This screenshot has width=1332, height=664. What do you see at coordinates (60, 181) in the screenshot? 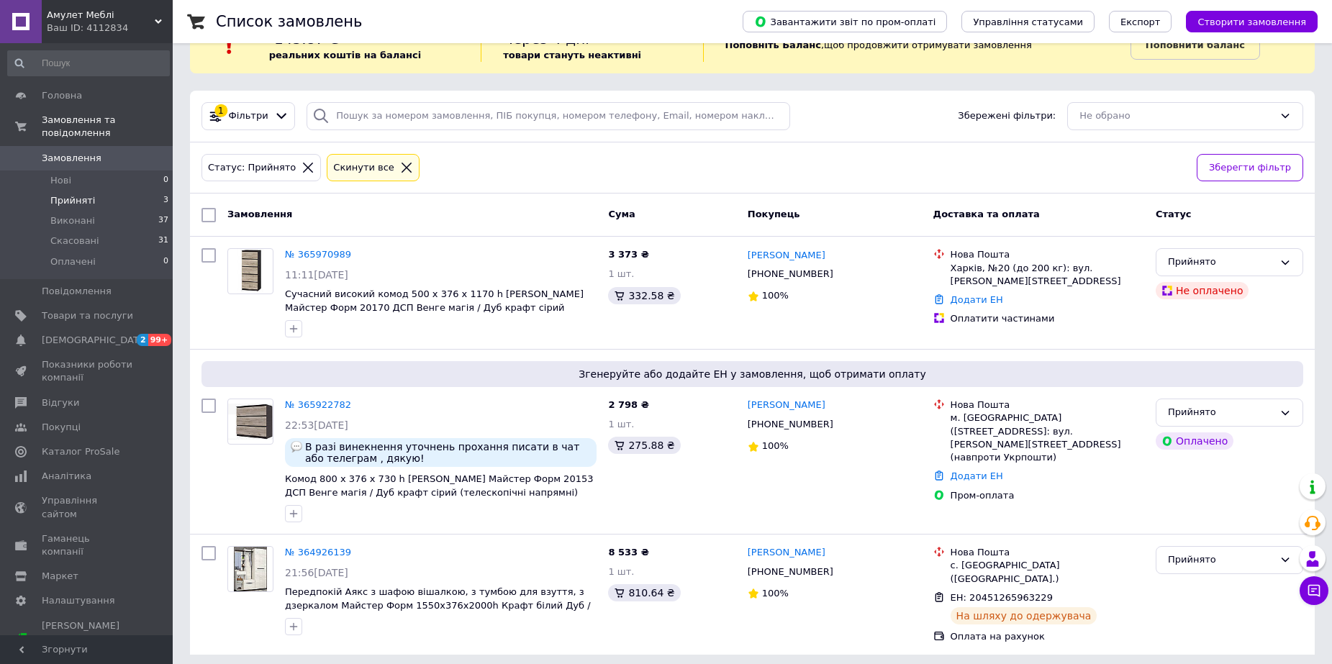
I see `span: Нові` at bounding box center [60, 181].